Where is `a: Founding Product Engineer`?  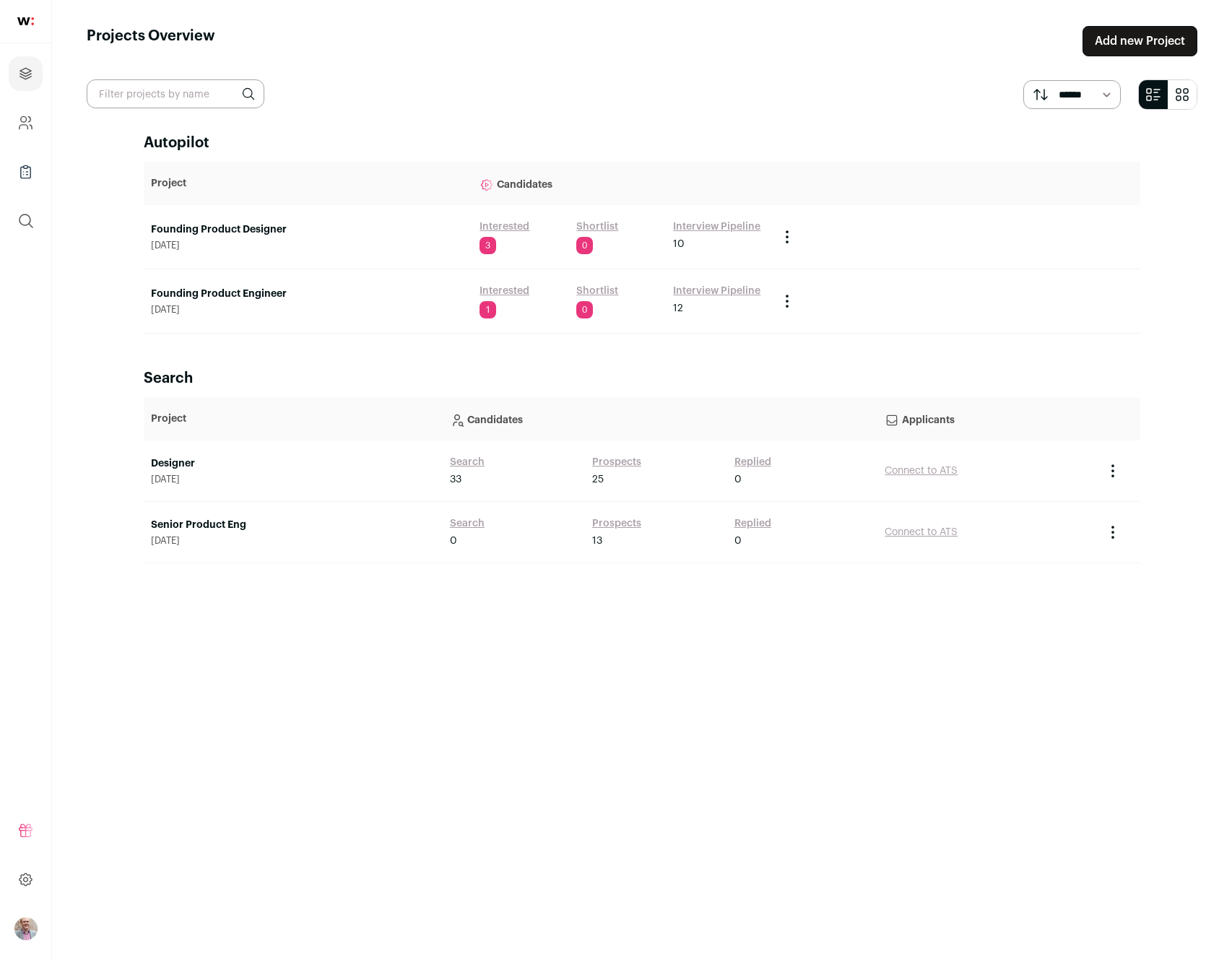
a: Founding Product Engineer is located at coordinates (308, 294).